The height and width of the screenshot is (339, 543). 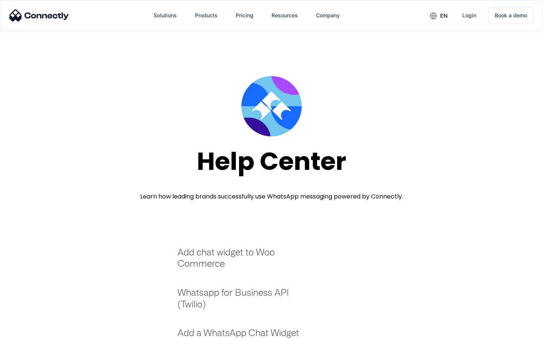 What do you see at coordinates (39, 15) in the screenshot?
I see `img: Connectly Logo` at bounding box center [39, 15].